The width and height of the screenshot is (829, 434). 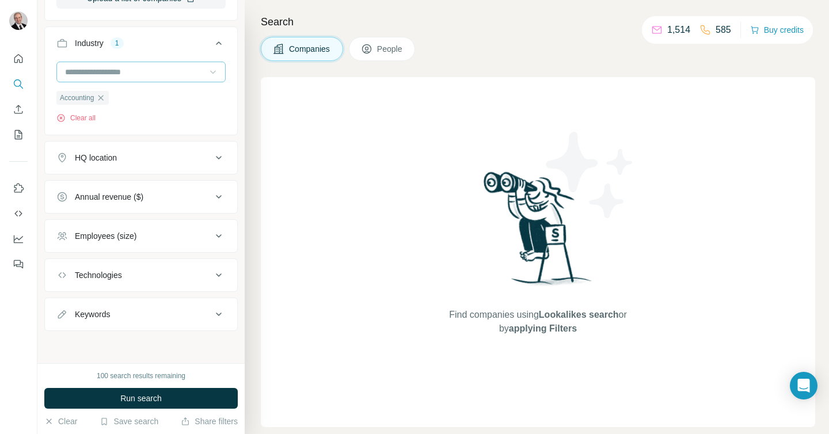 I want to click on button: Employees (size), so click(x=141, y=236).